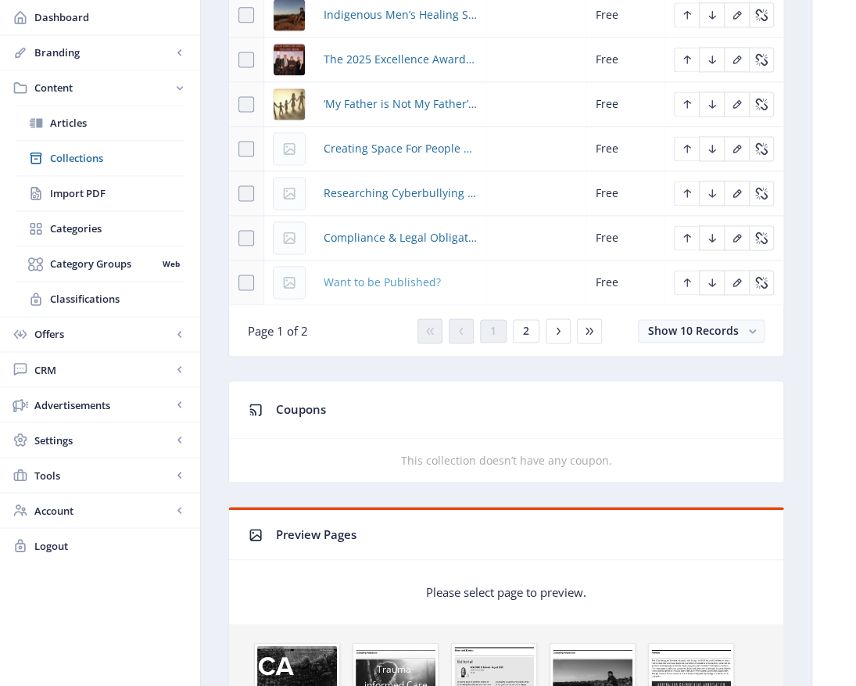 Image resolution: width=856 pixels, height=686 pixels. Describe the element at coordinates (400, 104) in the screenshot. I see `span: ‘My Father is Not My Father’: Counselling Adults Discovering Misattributed Paternity` at that location.